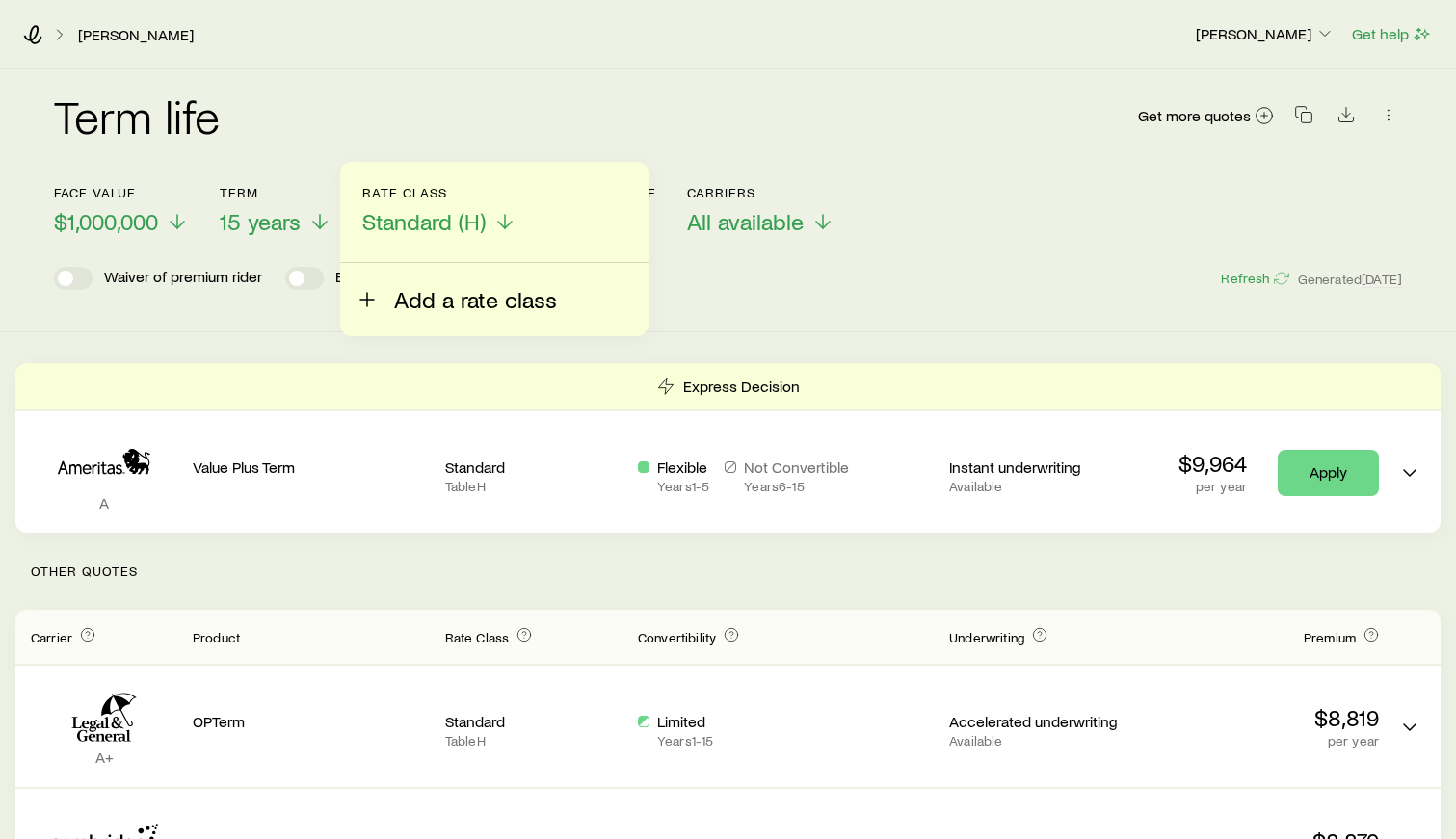  What do you see at coordinates (987, 637) in the screenshot?
I see `span: Underwriting` at bounding box center [987, 637].